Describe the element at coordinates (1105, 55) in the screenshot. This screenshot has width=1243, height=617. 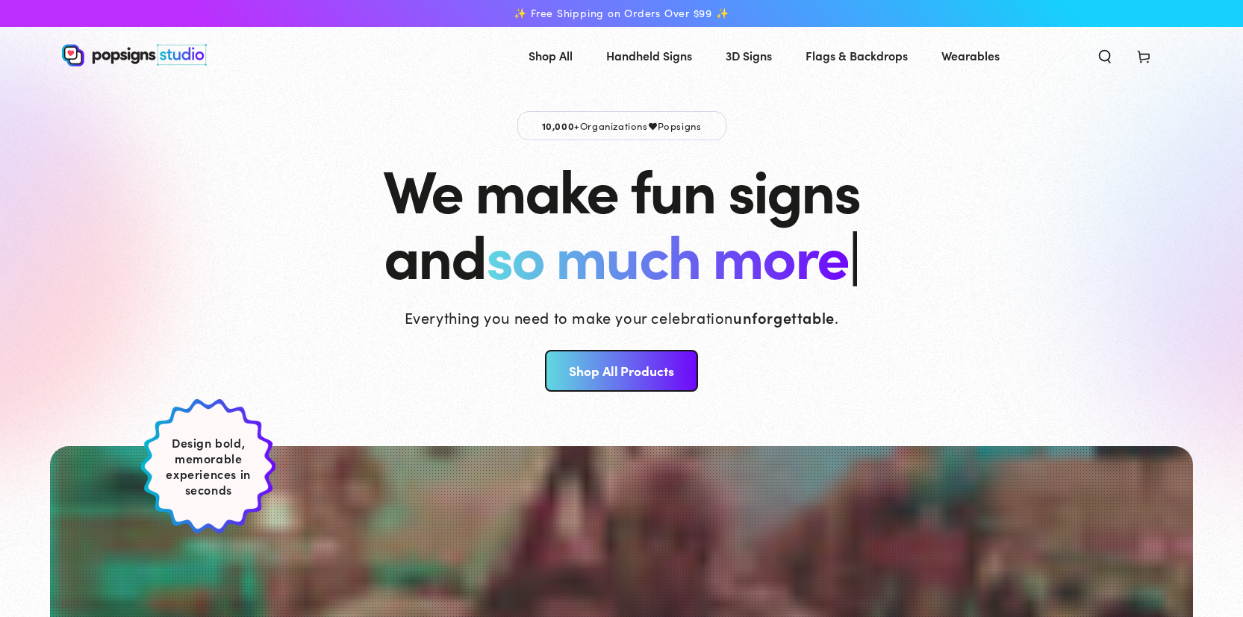
I see `summary: Search our site` at that location.